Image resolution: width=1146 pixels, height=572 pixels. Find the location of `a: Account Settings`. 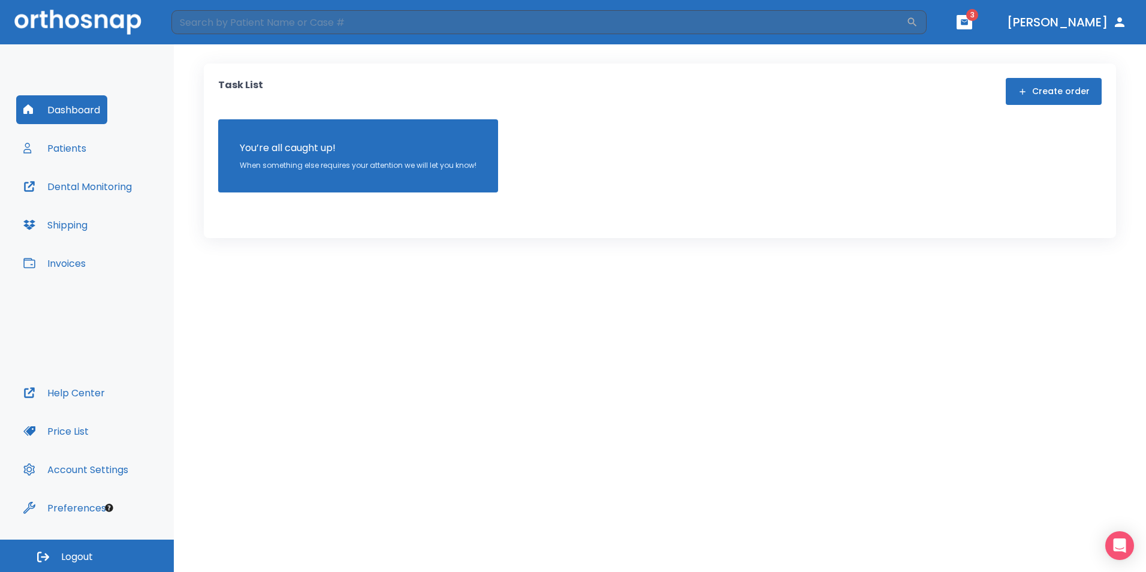

a: Account Settings is located at coordinates (75, 469).